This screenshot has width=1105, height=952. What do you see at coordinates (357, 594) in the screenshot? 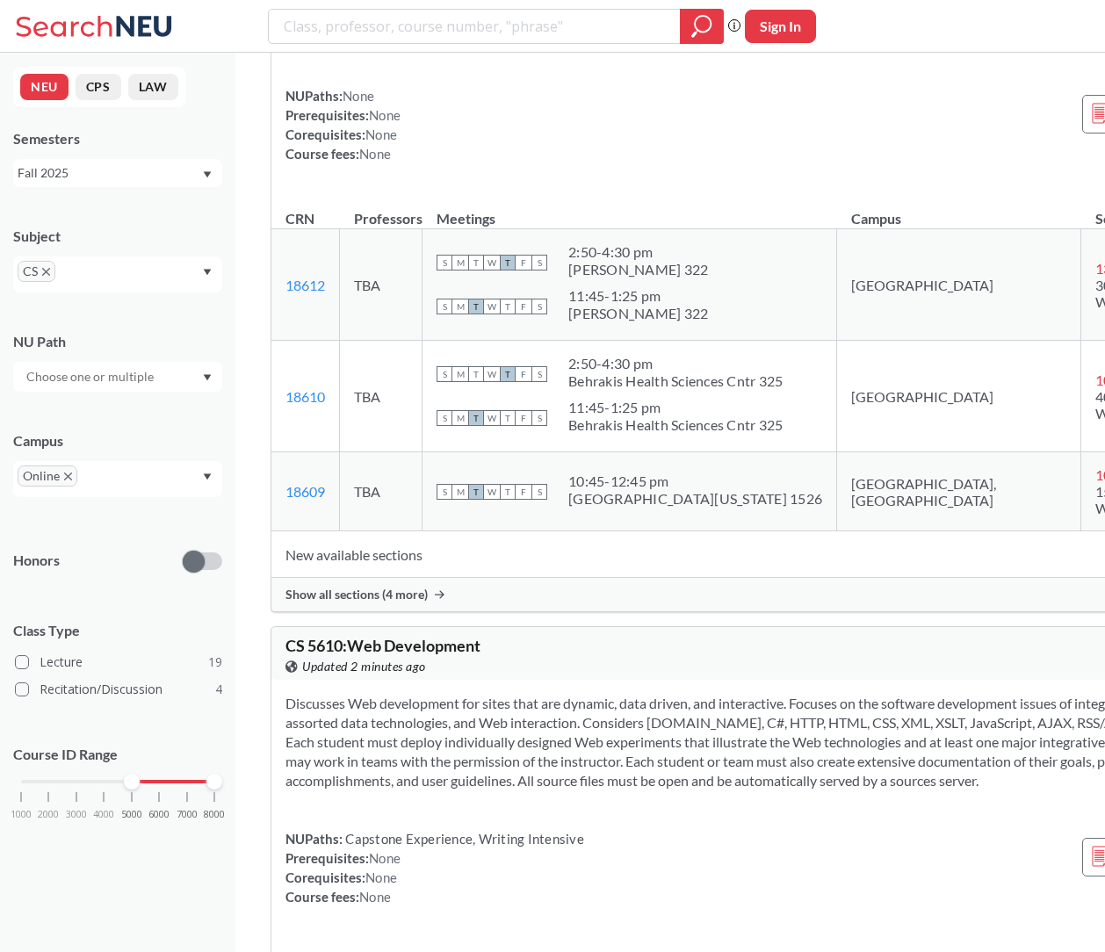
I see `span: Show all sections (4 more)` at bounding box center [357, 594].